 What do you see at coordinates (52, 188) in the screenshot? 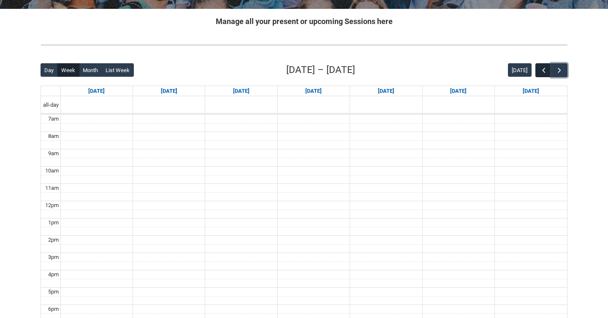
I see `div: 11am` at bounding box center [52, 188].